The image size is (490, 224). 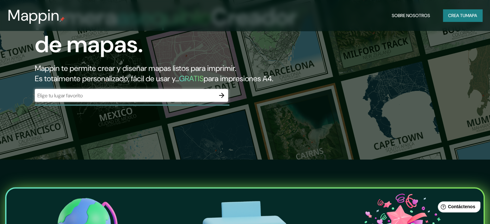 I want to click on font: Es totalmente personalizado, fácil de usar y..., so click(x=107, y=78).